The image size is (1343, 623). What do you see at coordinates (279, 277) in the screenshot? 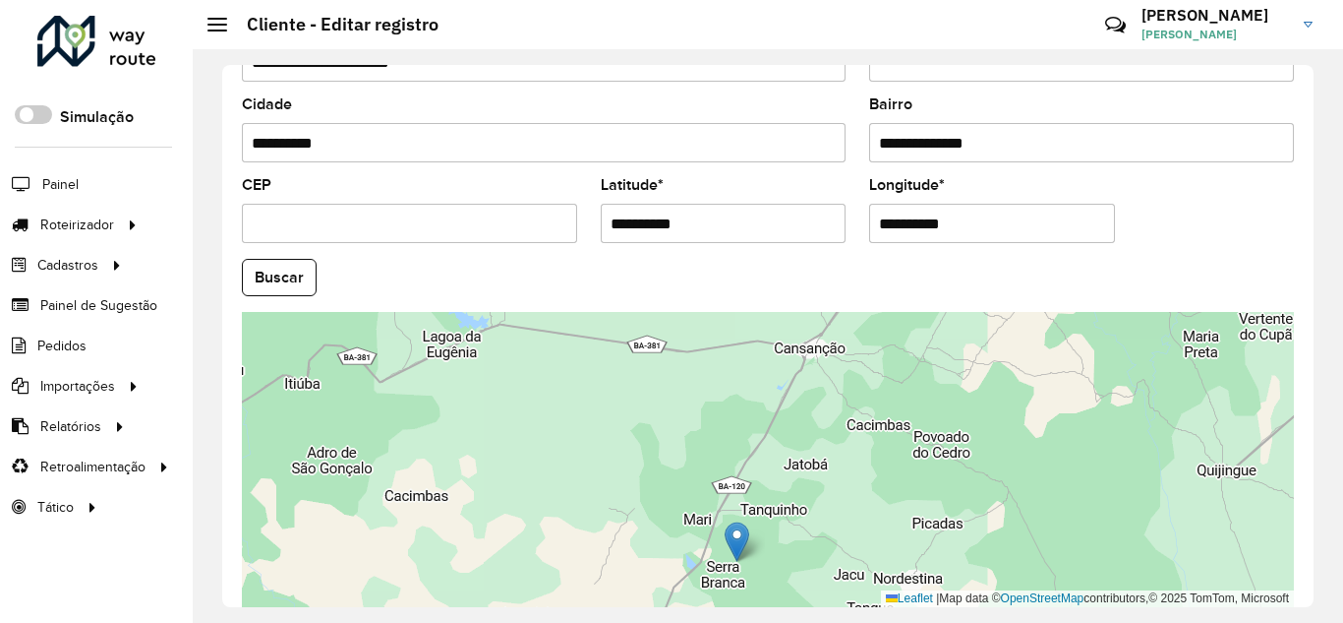
I see `button: Buscar` at bounding box center [279, 277].